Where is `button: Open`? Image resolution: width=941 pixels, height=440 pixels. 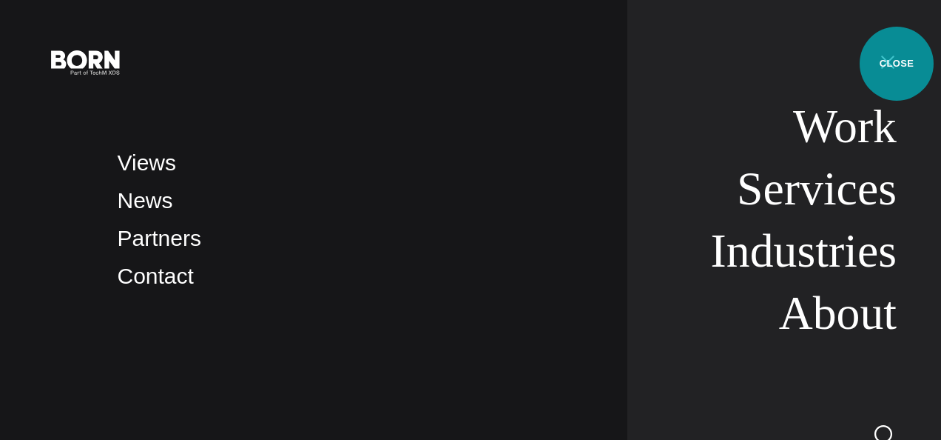 button: Open is located at coordinates (888, 61).